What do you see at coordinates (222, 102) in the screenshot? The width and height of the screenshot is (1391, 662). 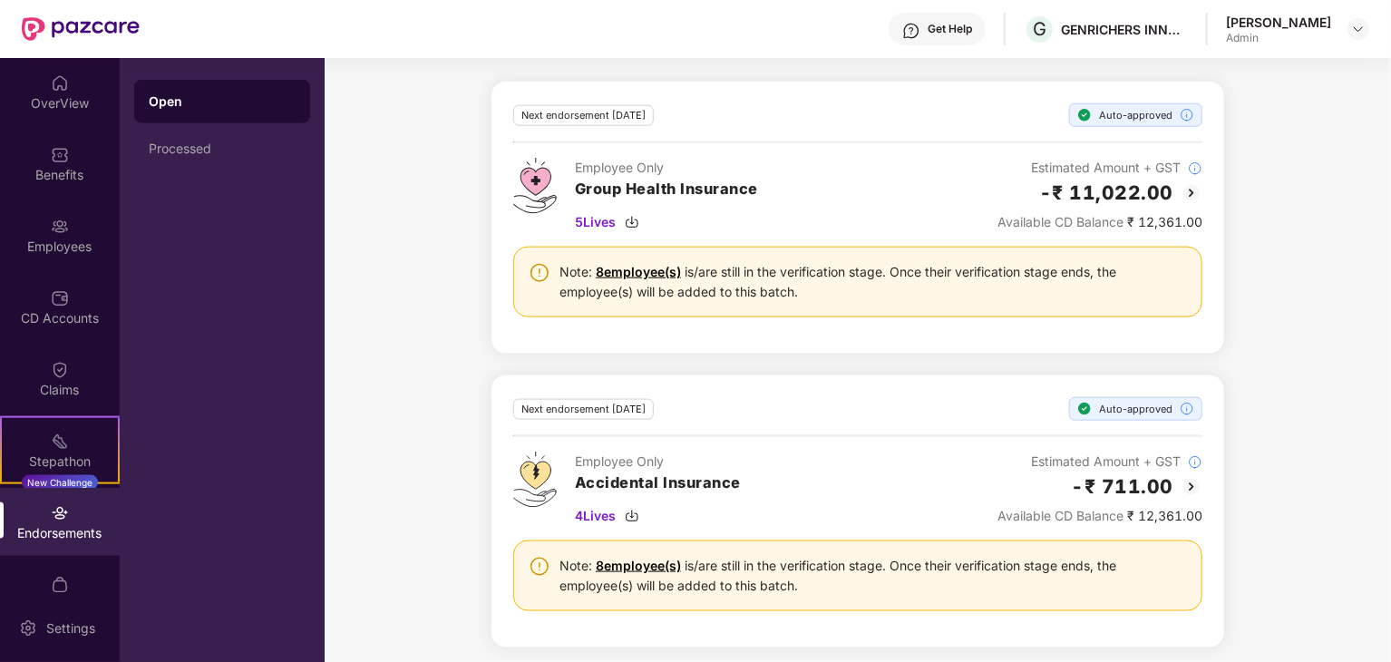 I see `div: Open` at bounding box center [222, 102].